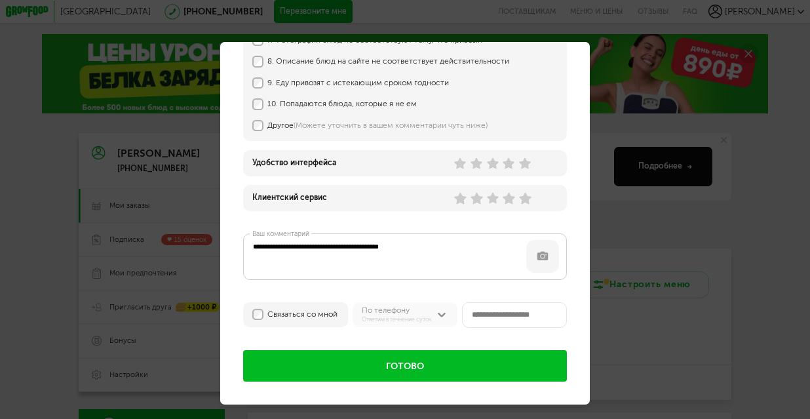 The height and width of the screenshot is (419, 810). I want to click on label: Связаться со мной, so click(303, 315).